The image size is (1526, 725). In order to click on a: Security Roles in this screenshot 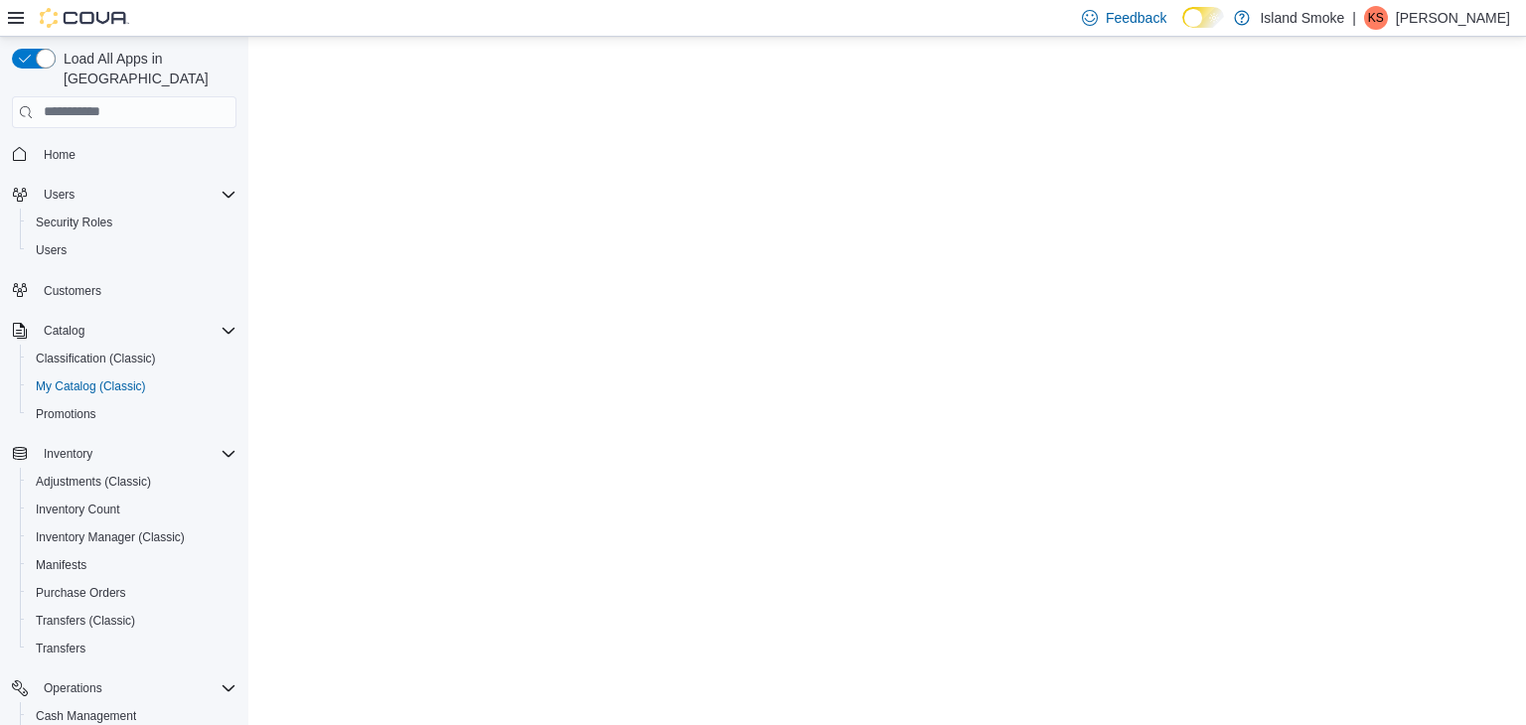, I will do `click(74, 223)`.